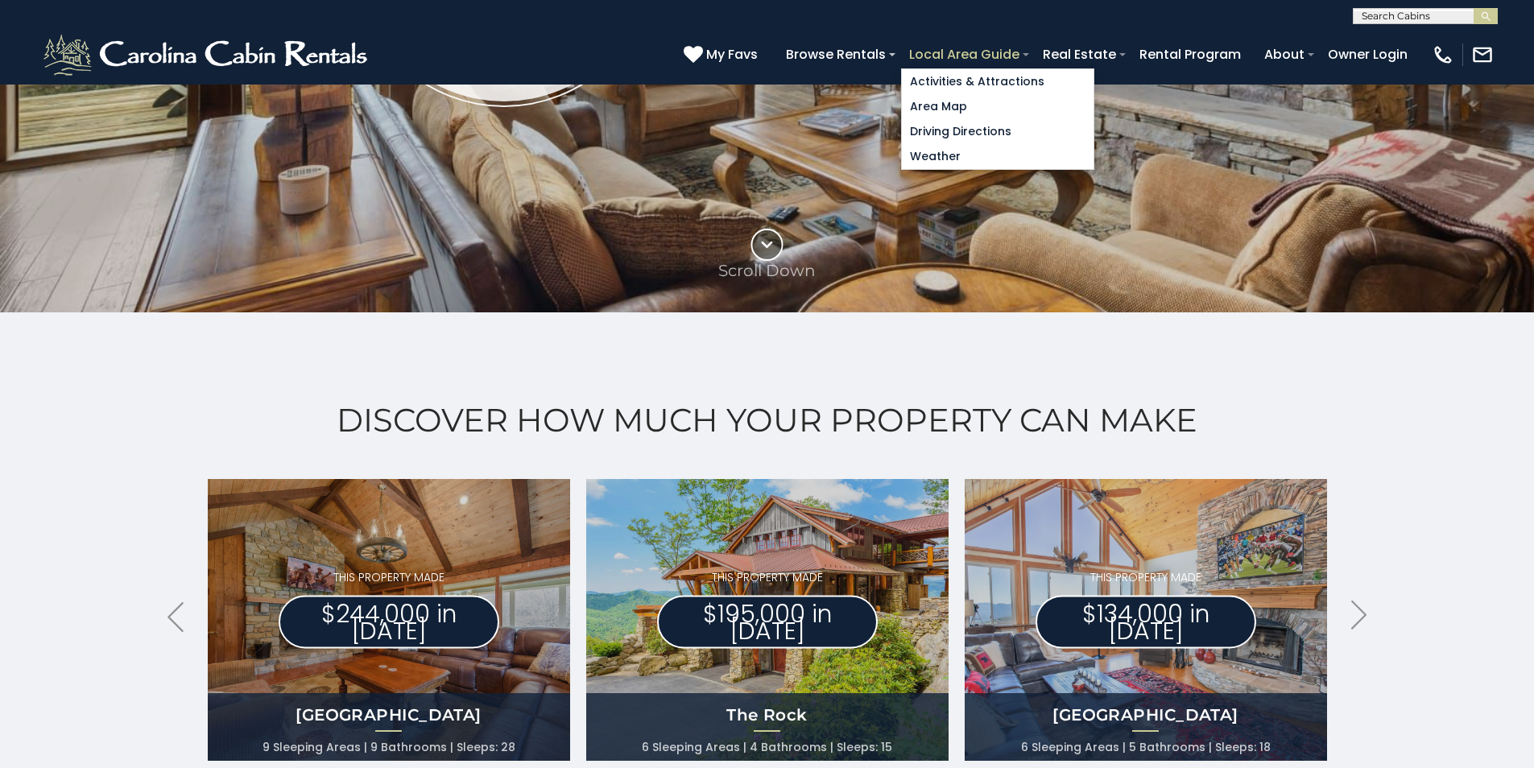  Describe the element at coordinates (722, 55) in the screenshot. I see `a: My Favs` at that location.